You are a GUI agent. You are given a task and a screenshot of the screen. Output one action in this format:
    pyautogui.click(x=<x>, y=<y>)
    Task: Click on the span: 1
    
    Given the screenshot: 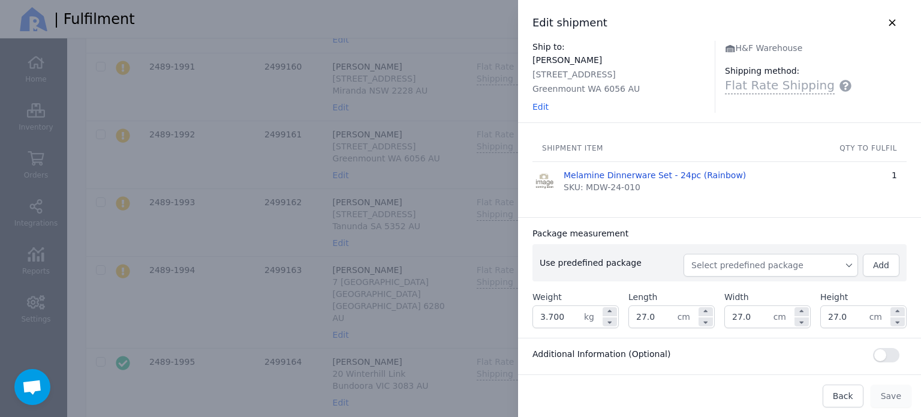 What is the action you would take?
    pyautogui.click(x=894, y=175)
    